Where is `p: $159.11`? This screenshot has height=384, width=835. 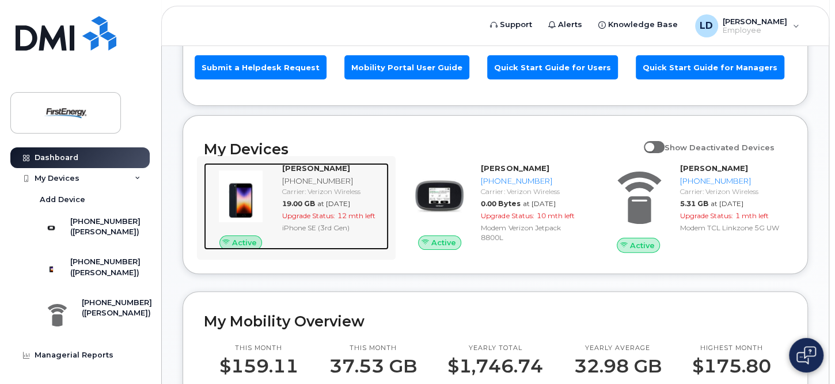 p: $159.11 is located at coordinates (259, 366).